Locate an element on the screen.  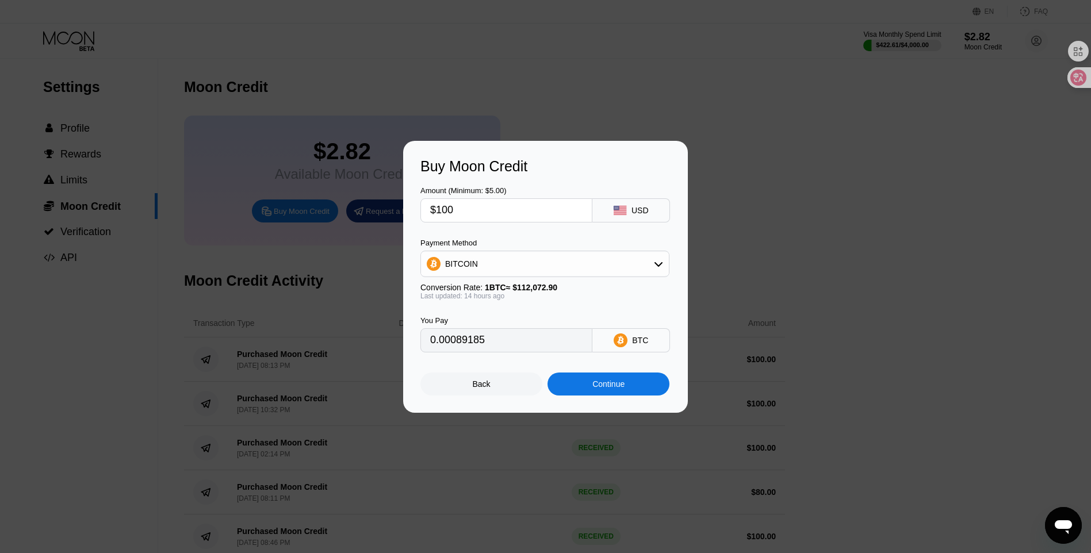
div: Conversion Rate: is located at coordinates (544, 287).